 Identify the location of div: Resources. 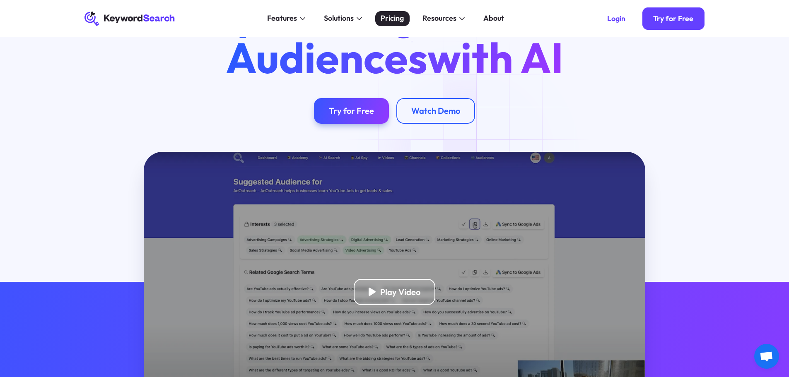
(439, 18).